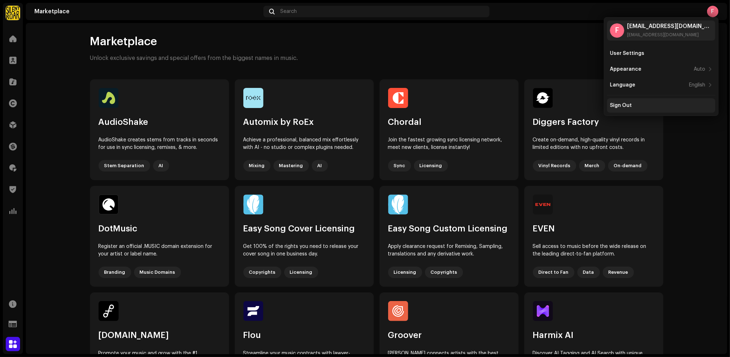  I want to click on div: Vinyl Records, so click(555, 166).